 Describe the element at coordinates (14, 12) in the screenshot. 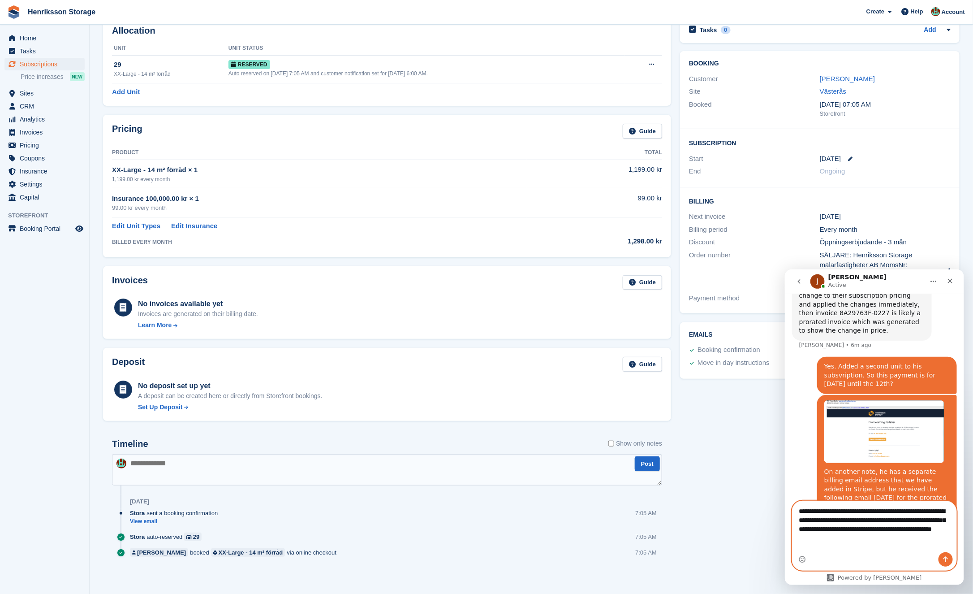

I see `img: stora-icon-8386f47178a22dfd0bd8f6a31ec36ba5ce8667c1dd55bd0f319d3a0aa187defe.svg` at that location.